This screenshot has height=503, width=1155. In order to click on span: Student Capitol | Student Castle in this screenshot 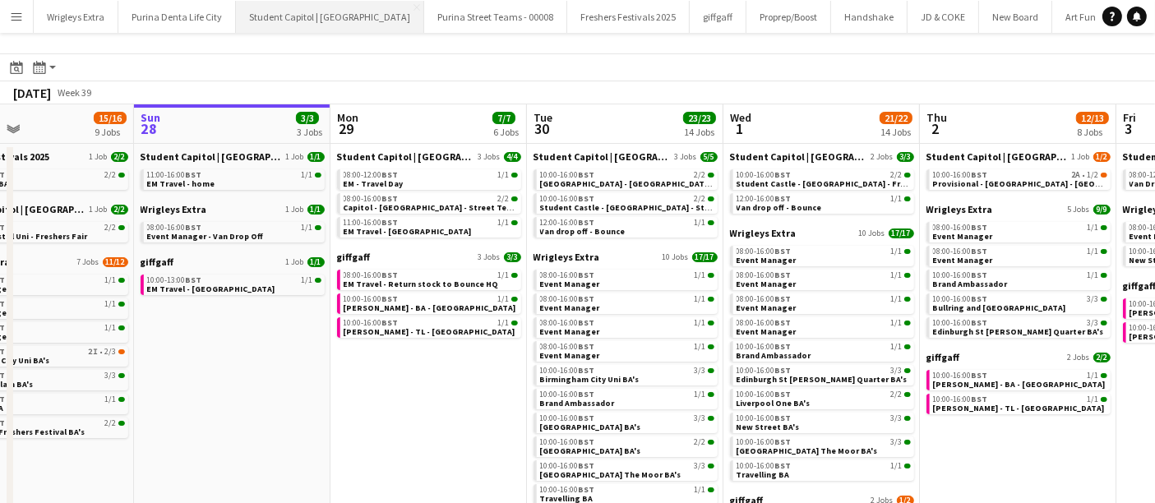, I will do `click(799, 156)`.